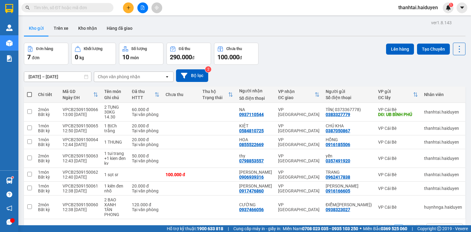  I want to click on div: 60.000 đ, so click(146, 109).